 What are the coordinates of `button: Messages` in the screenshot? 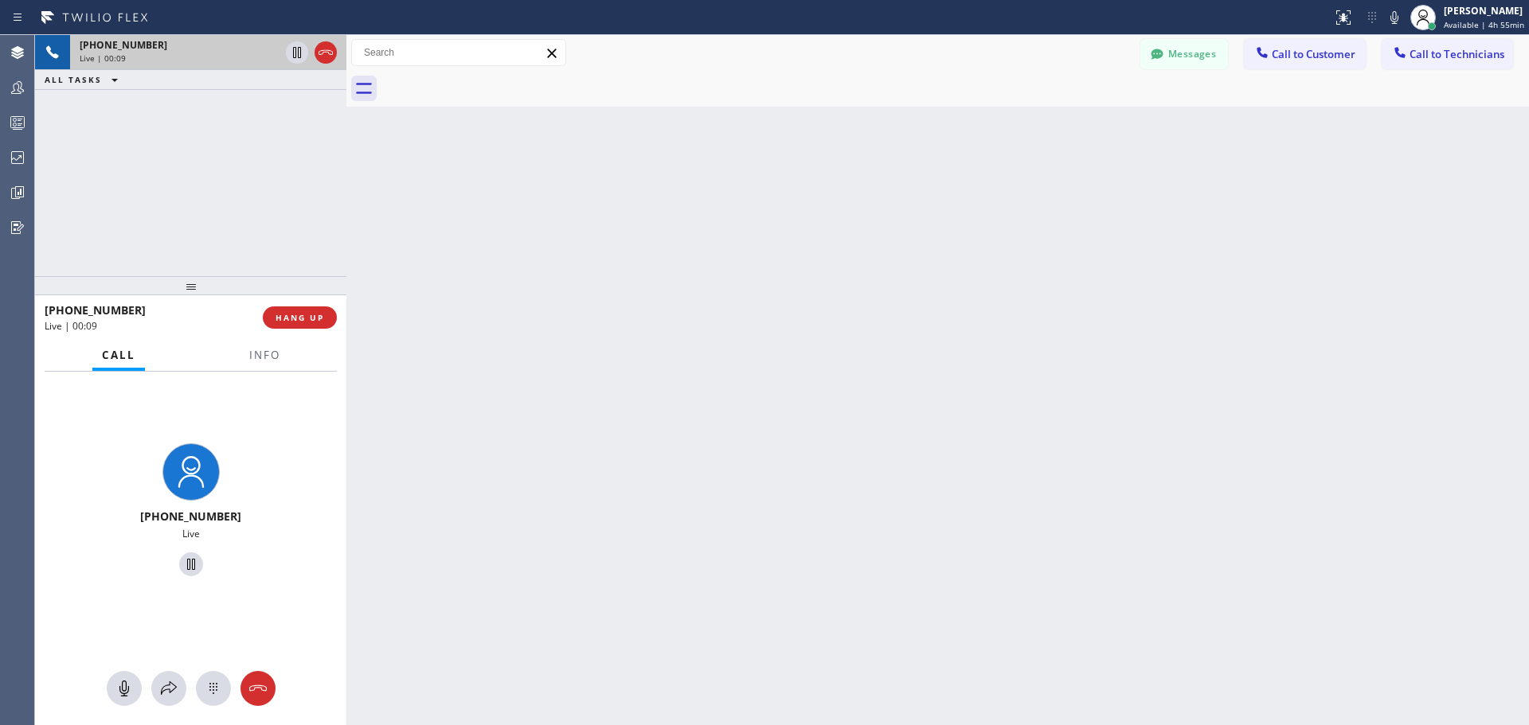 It's located at (1184, 54).